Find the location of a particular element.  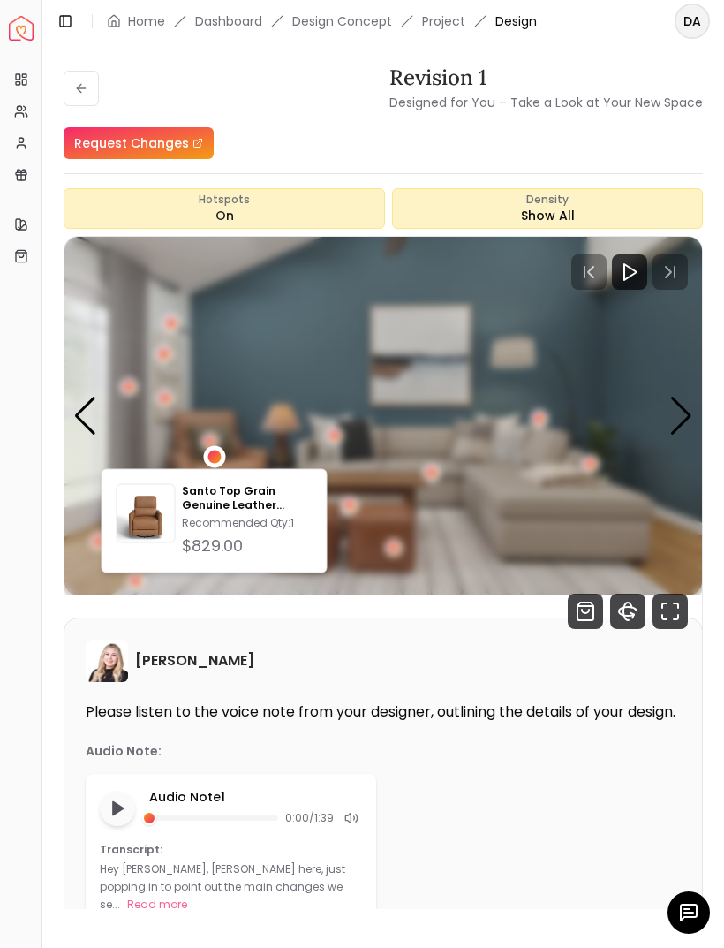

svg: Play is located at coordinates (630, 272).